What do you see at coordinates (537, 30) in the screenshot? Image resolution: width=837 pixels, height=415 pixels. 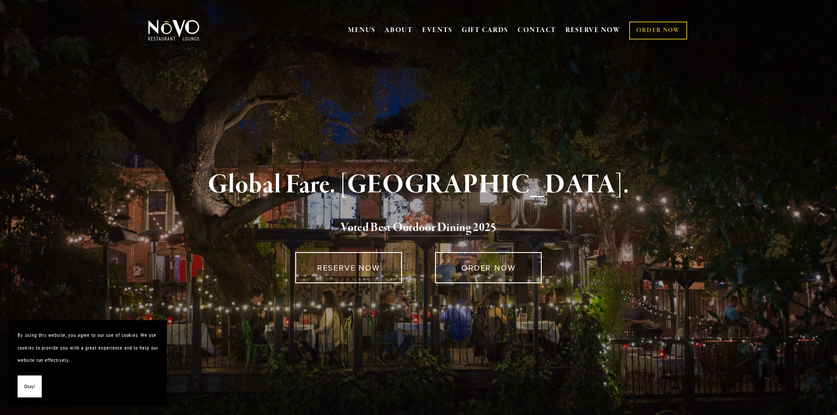 I see `a: CONTACT` at bounding box center [537, 30].